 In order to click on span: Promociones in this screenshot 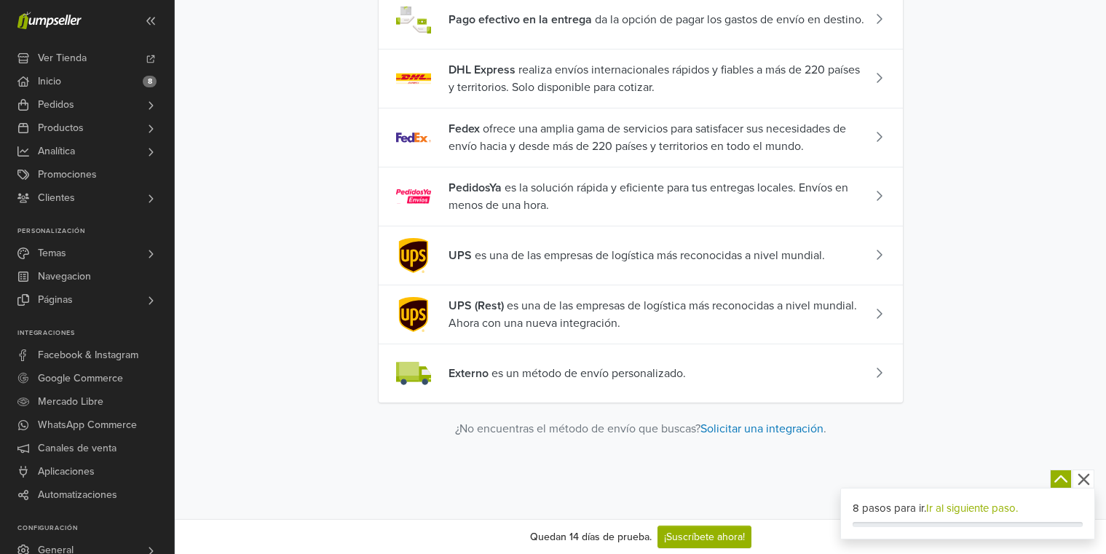, I will do `click(67, 175)`.